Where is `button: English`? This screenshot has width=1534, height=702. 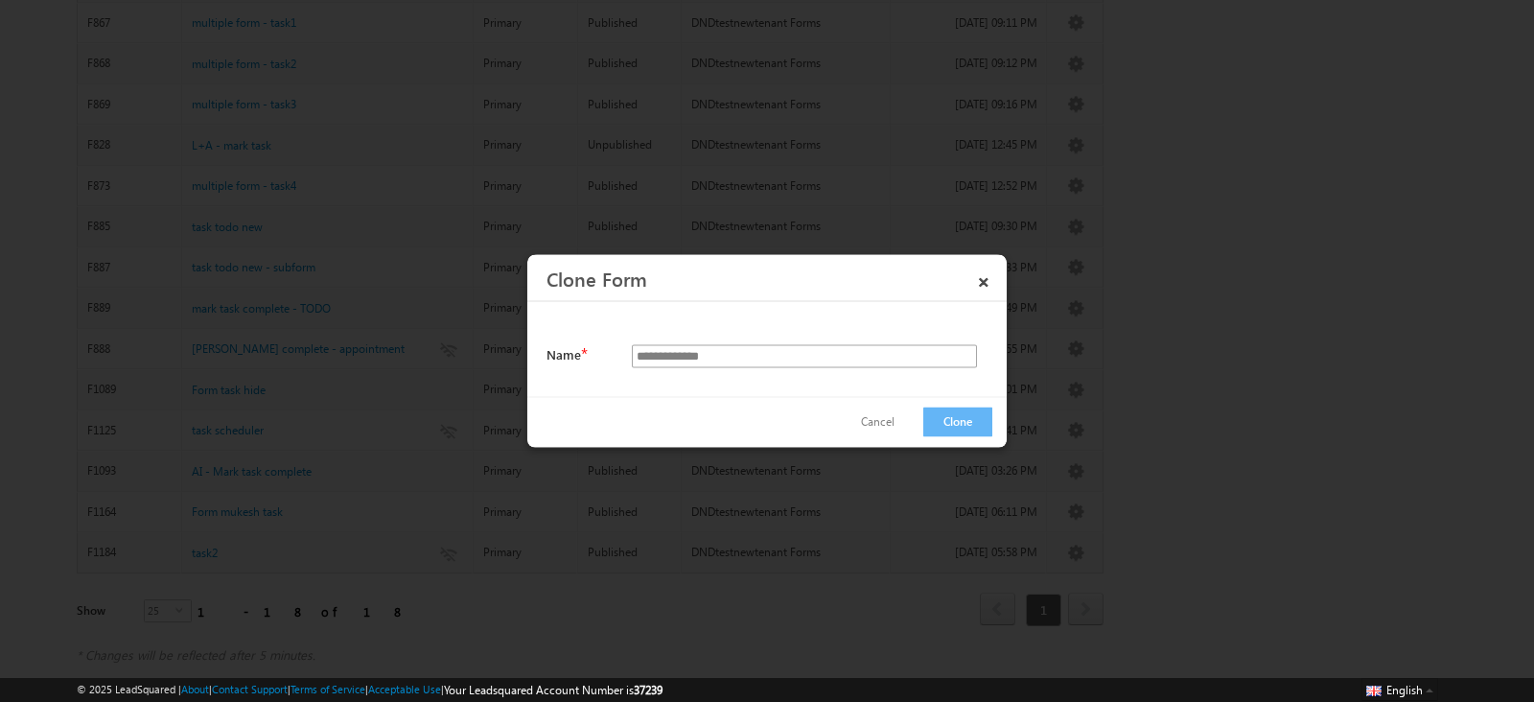 button: English is located at coordinates (1400, 689).